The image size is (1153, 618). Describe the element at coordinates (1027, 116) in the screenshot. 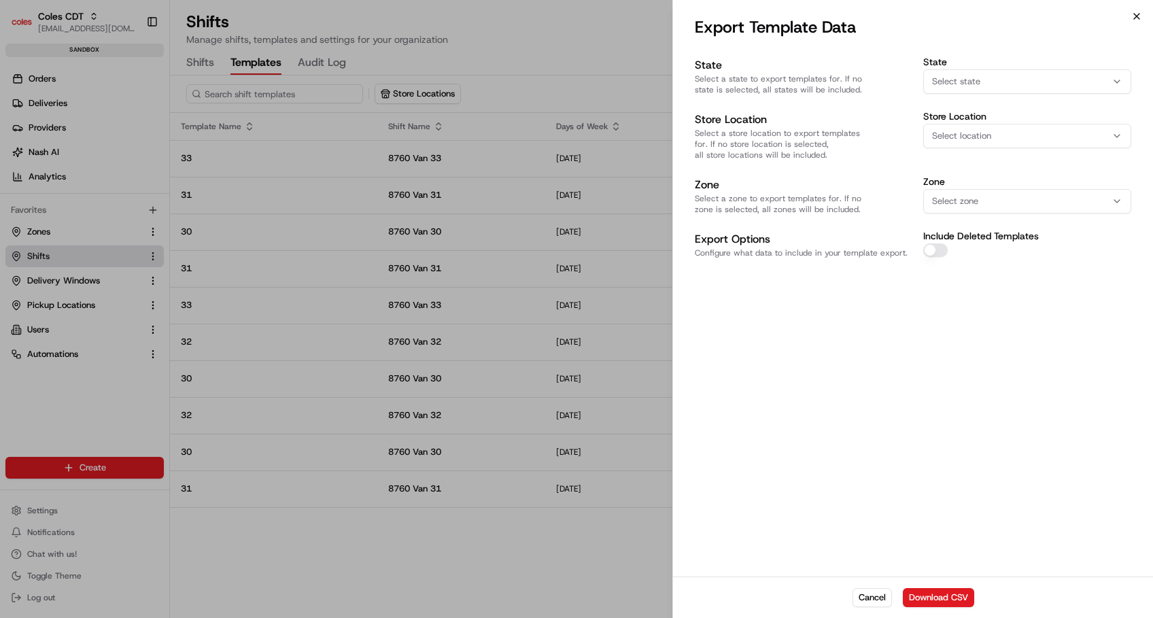

I see `label: Store Location` at that location.